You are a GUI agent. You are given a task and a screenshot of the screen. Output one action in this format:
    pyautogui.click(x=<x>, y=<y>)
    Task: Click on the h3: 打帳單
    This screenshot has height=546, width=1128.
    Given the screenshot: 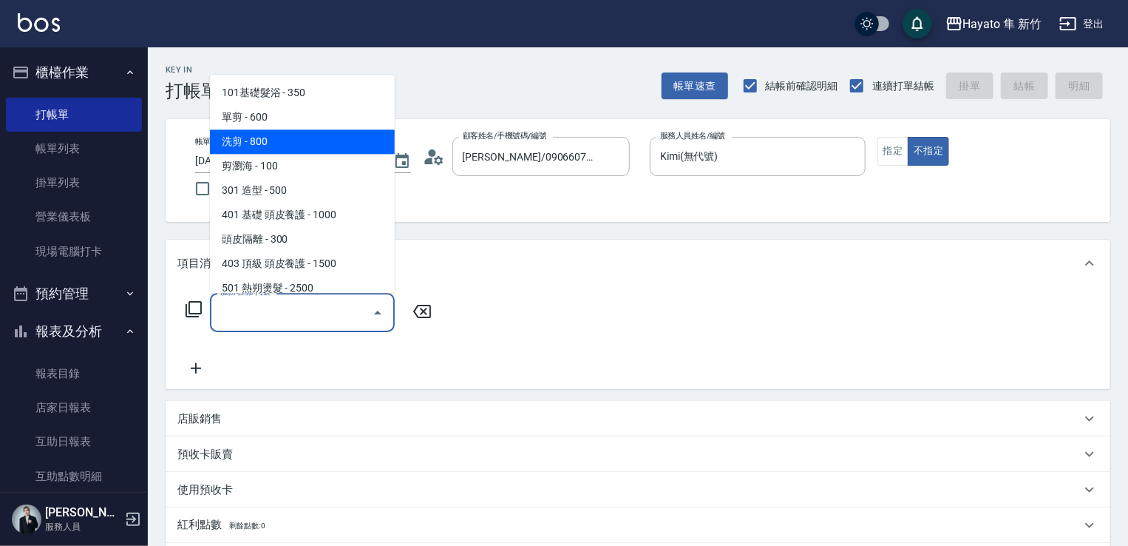 What is the action you would take?
    pyautogui.click(x=192, y=91)
    